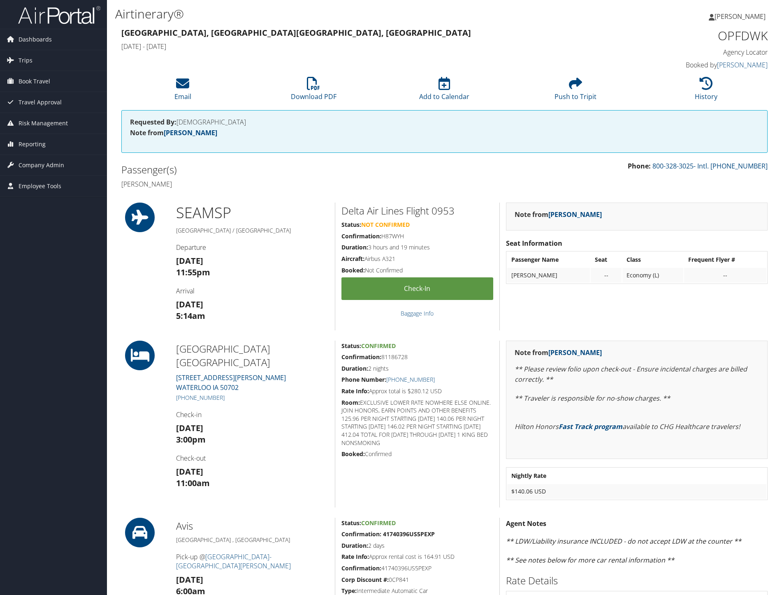 The width and height of the screenshot is (782, 595). I want to click on h5: Confirmed, so click(417, 454).